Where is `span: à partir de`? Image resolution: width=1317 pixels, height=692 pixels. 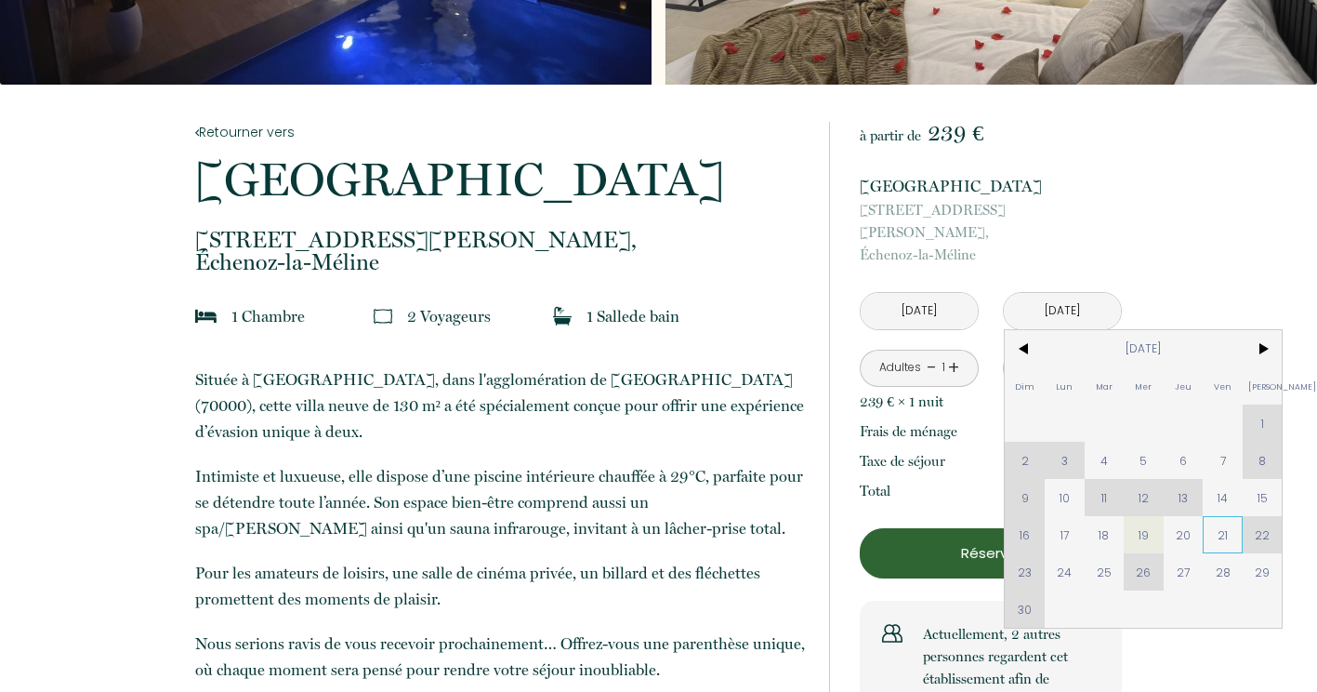
span: à partir de is located at coordinates (890, 136).